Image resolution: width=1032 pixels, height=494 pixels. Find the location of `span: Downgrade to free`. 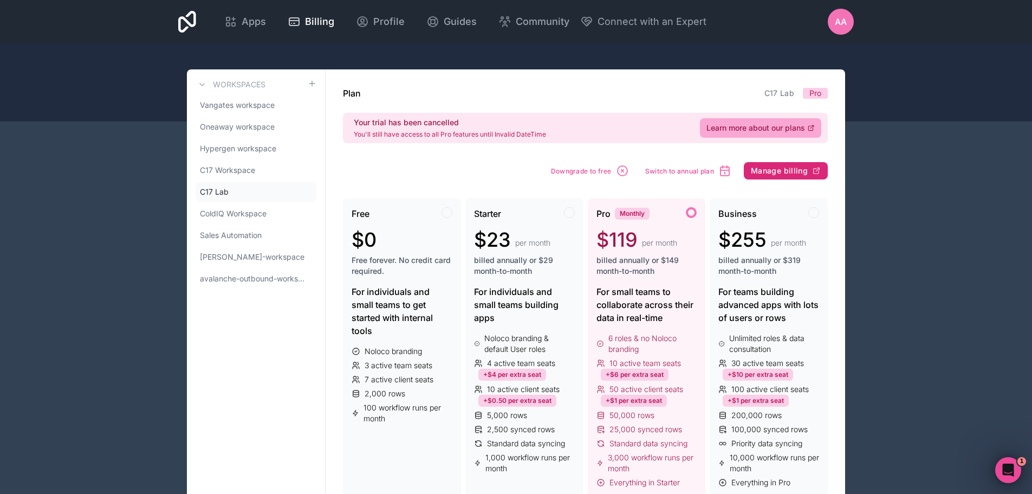

span: Downgrade to free is located at coordinates (581, 171).